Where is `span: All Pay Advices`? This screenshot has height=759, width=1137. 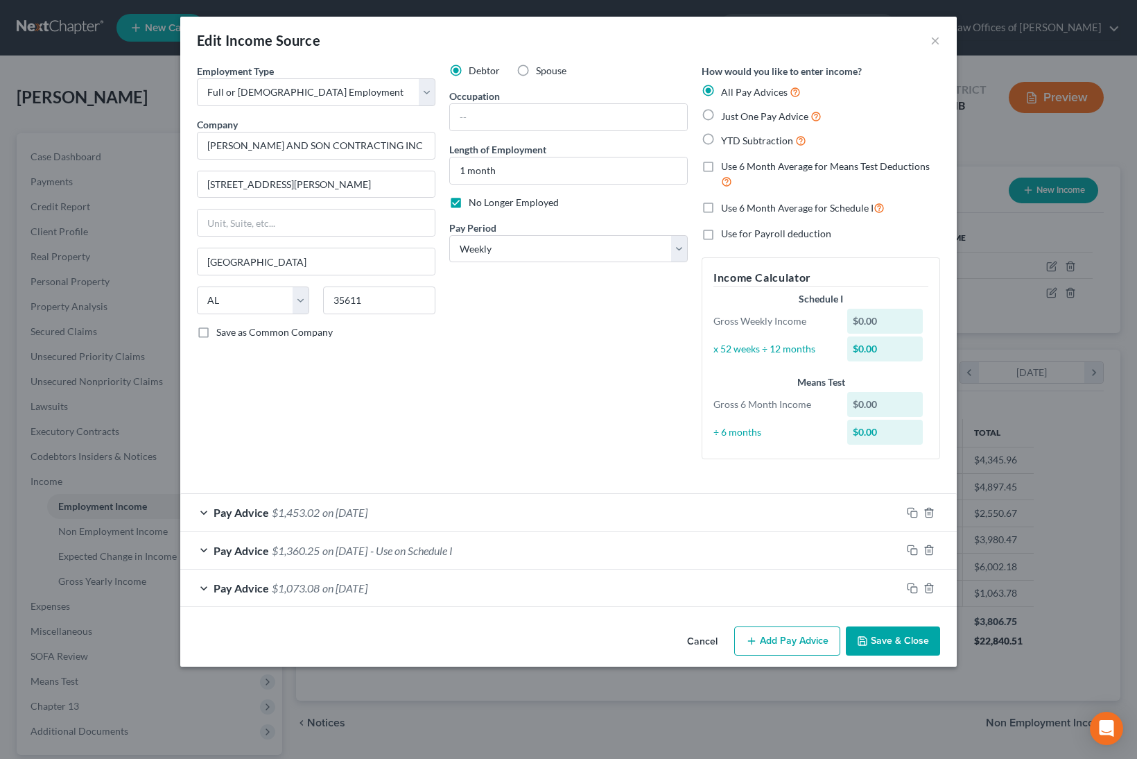 span: All Pay Advices is located at coordinates (754, 92).